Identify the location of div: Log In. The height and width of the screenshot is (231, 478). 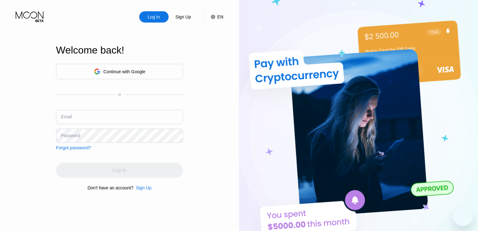
(154, 17).